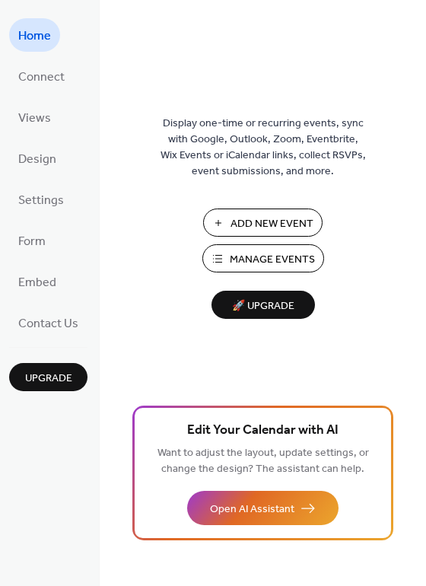 Image resolution: width=426 pixels, height=586 pixels. Describe the element at coordinates (37, 283) in the screenshot. I see `span: Embed` at that location.